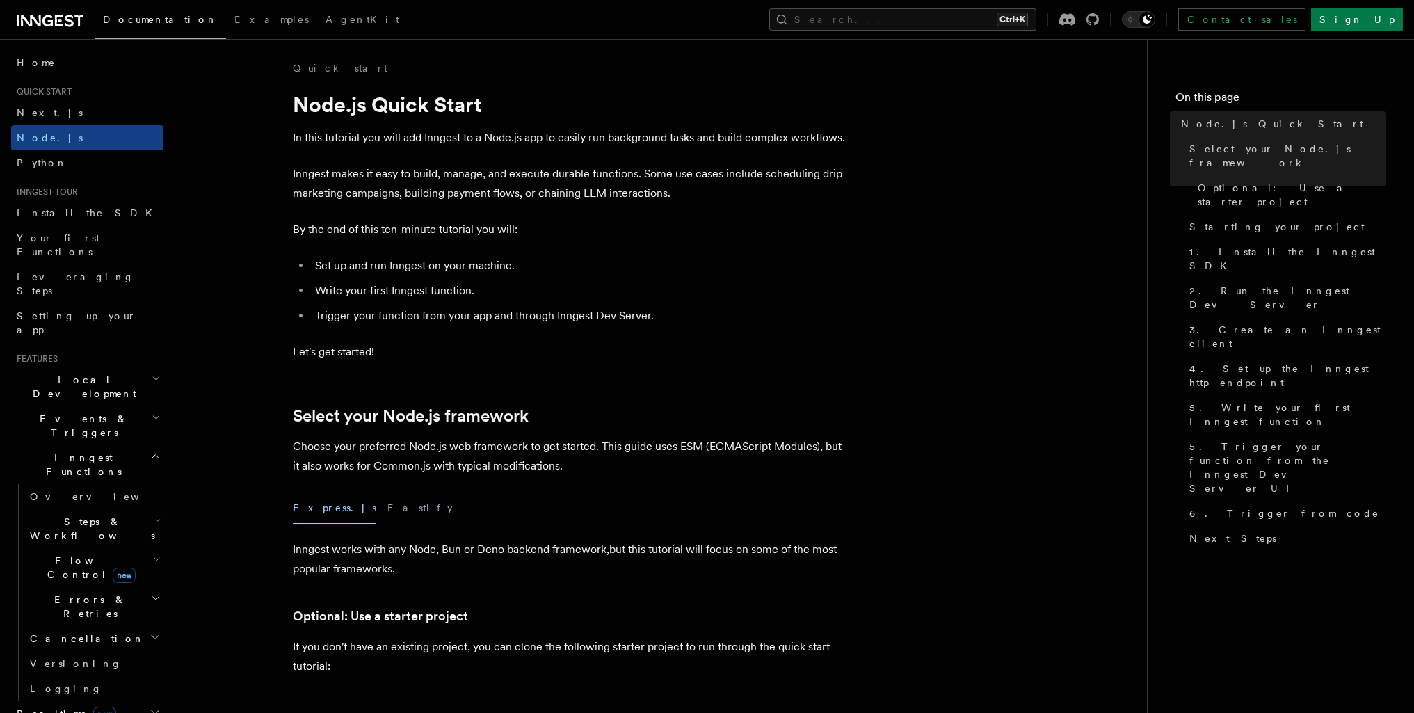 The height and width of the screenshot is (713, 1414). Describe the element at coordinates (1285, 376) in the screenshot. I see `a: 4. Set up the Inngest http endpoint` at that location.